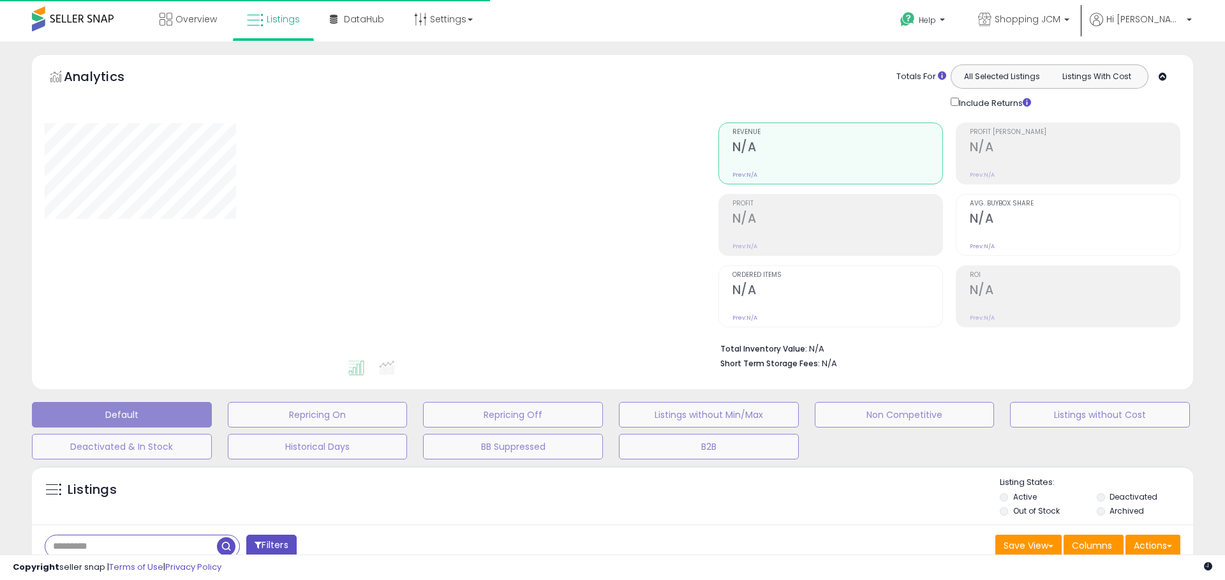  Describe the element at coordinates (994, 102) in the screenshot. I see `div: Include Returns` at that location.